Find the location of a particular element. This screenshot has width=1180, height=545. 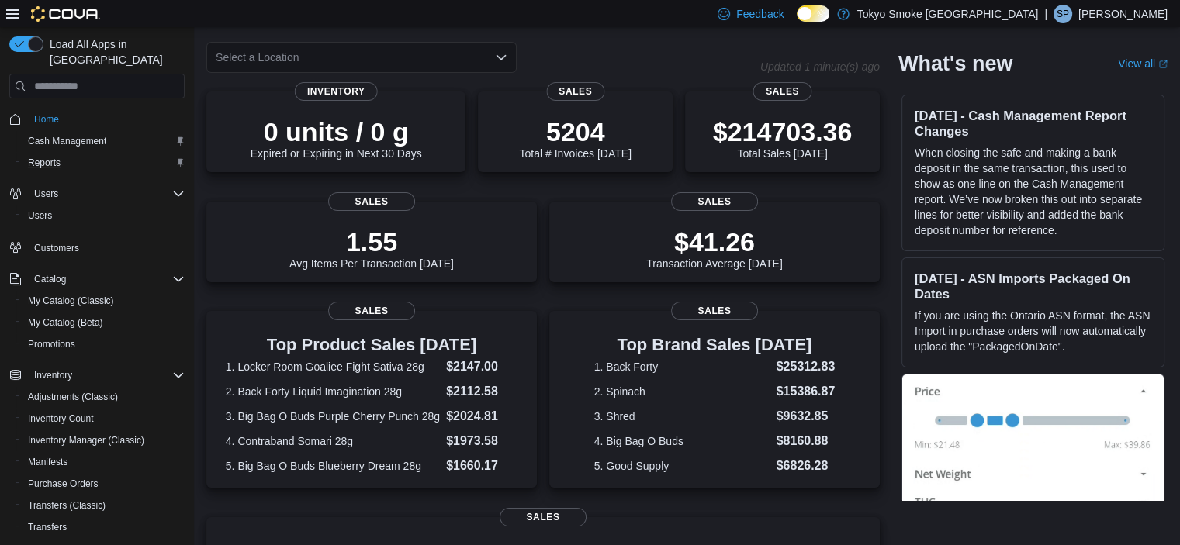

a: Purchase Orders is located at coordinates (63, 484).